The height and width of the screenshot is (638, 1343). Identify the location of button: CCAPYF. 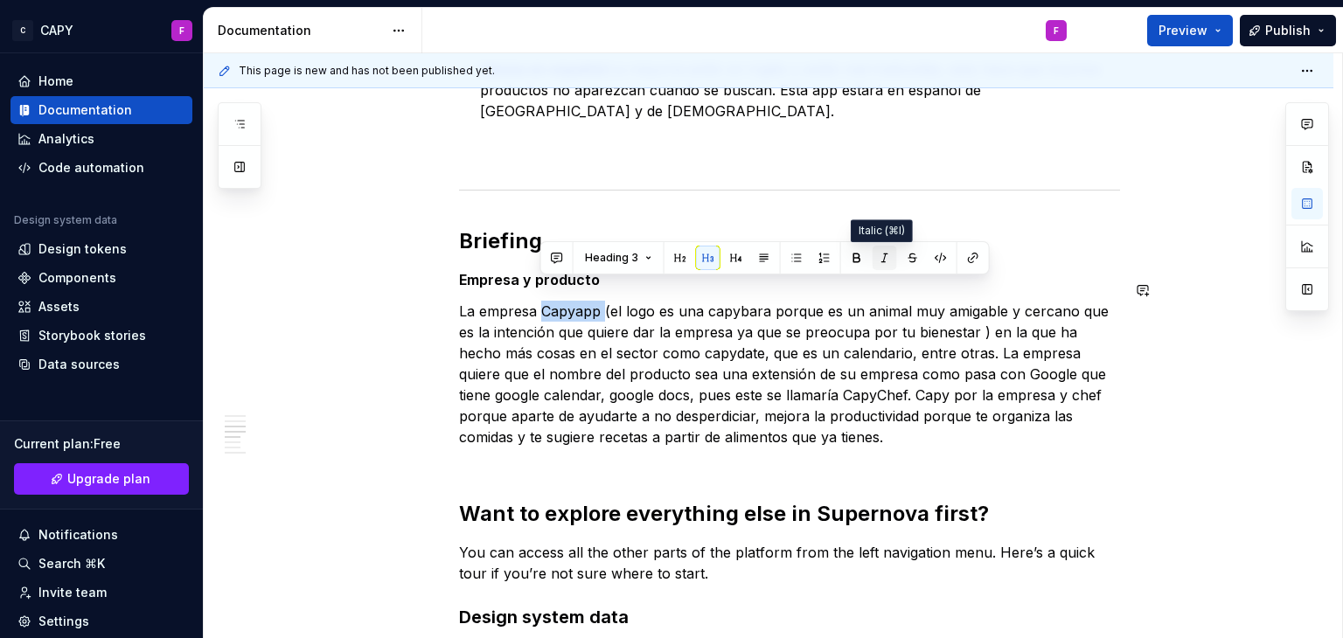
(101, 30).